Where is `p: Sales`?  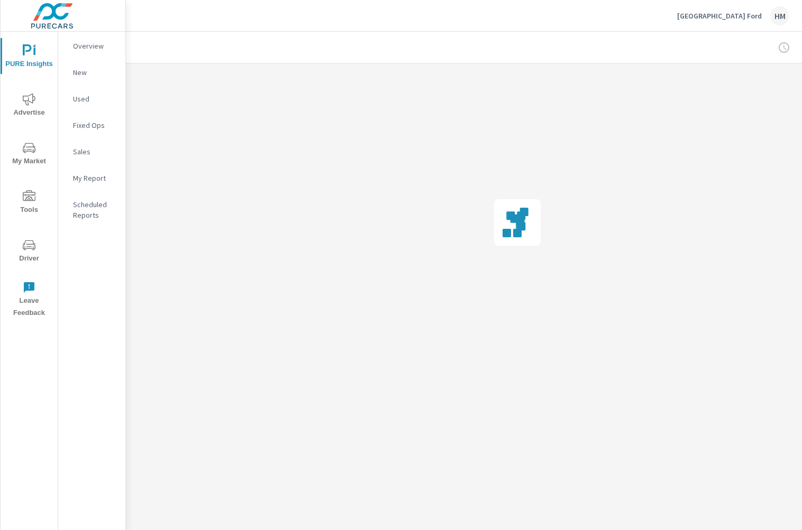 p: Sales is located at coordinates (95, 152).